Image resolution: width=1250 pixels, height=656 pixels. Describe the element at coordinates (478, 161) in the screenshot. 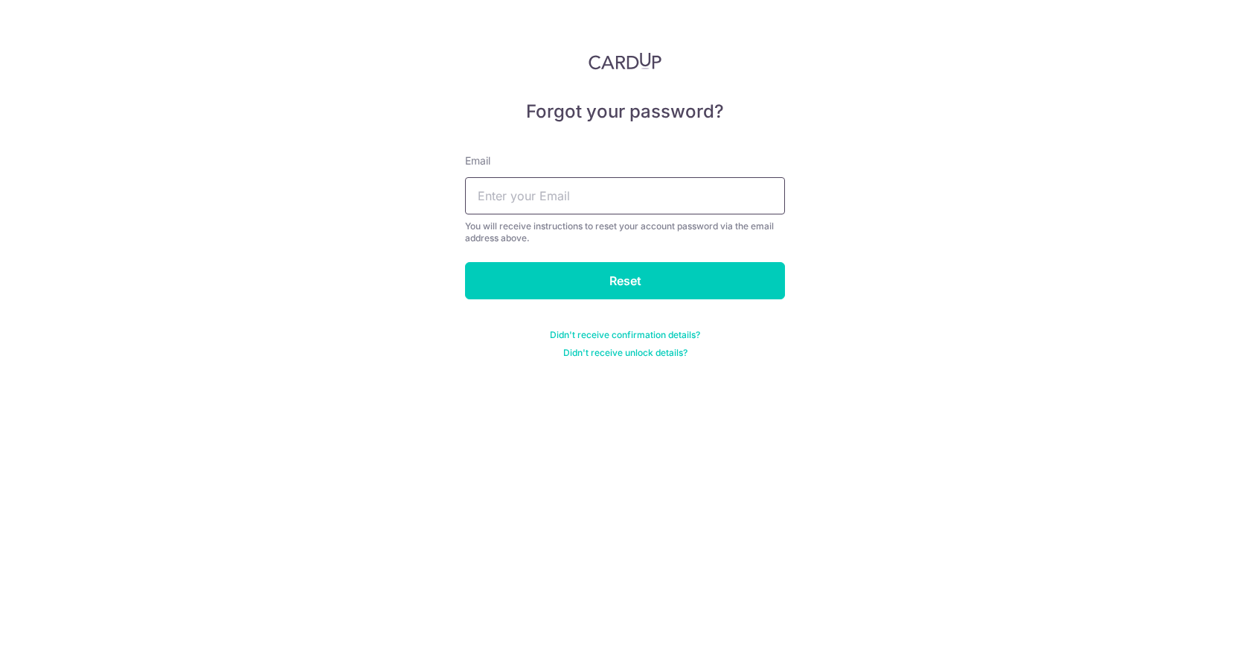

I see `label: Email` at that location.